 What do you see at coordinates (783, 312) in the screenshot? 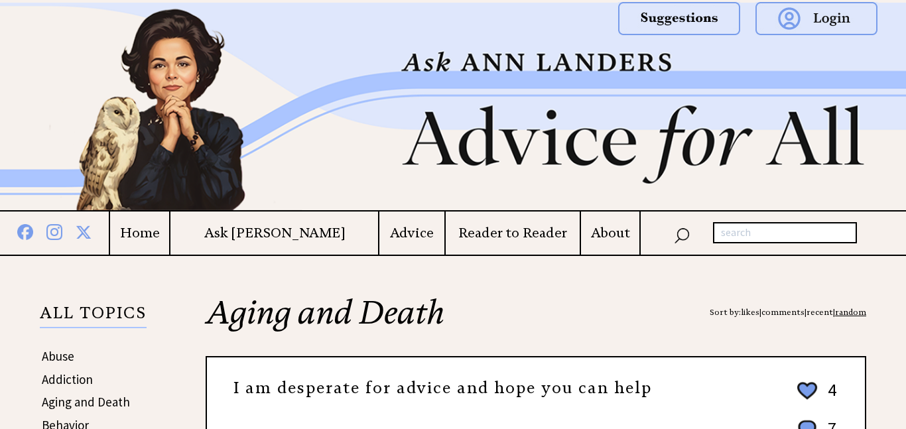
I see `a: comments` at bounding box center [783, 312].